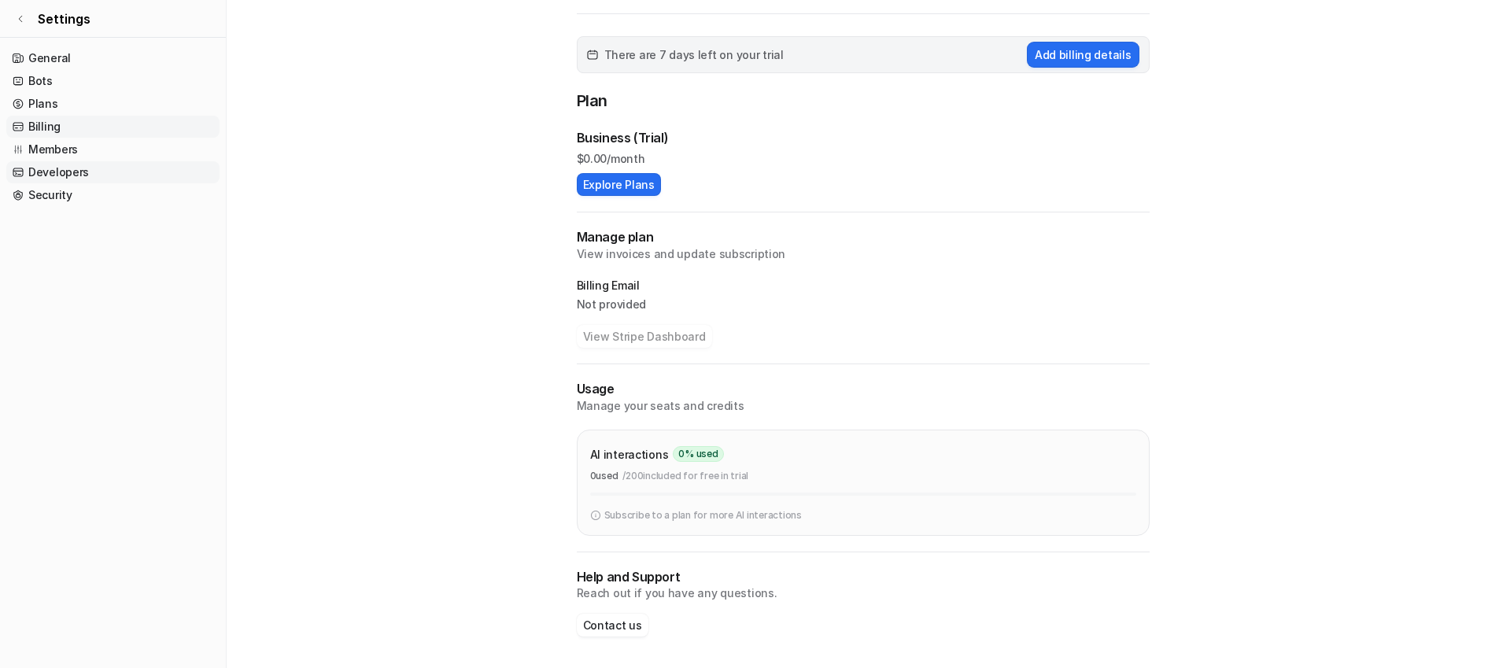  I want to click on p: Manage your seats and credits, so click(863, 406).